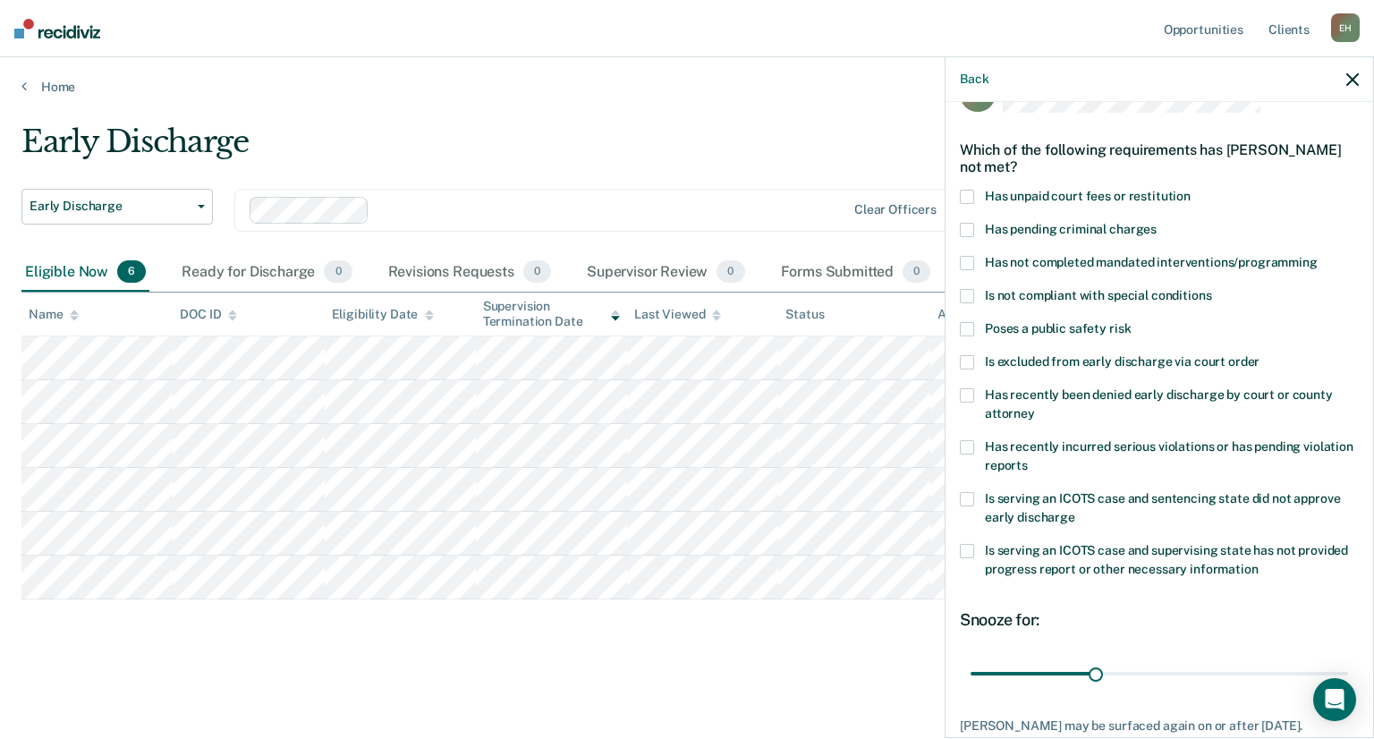 This screenshot has width=1374, height=739. What do you see at coordinates (1160, 620) in the screenshot?
I see `div: Snooze for:` at bounding box center [1160, 620].